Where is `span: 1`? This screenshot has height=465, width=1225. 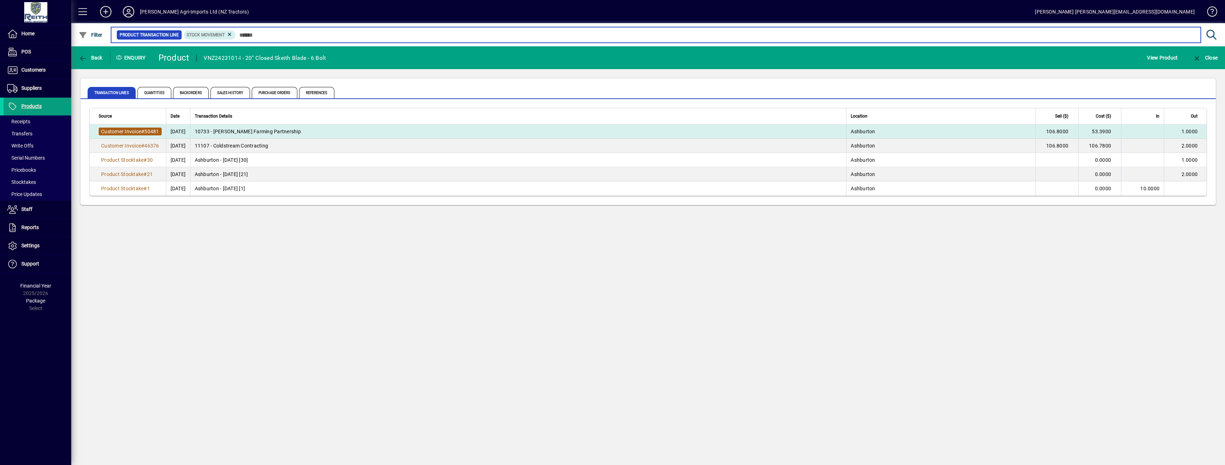 span: 1 is located at coordinates (149, 188).